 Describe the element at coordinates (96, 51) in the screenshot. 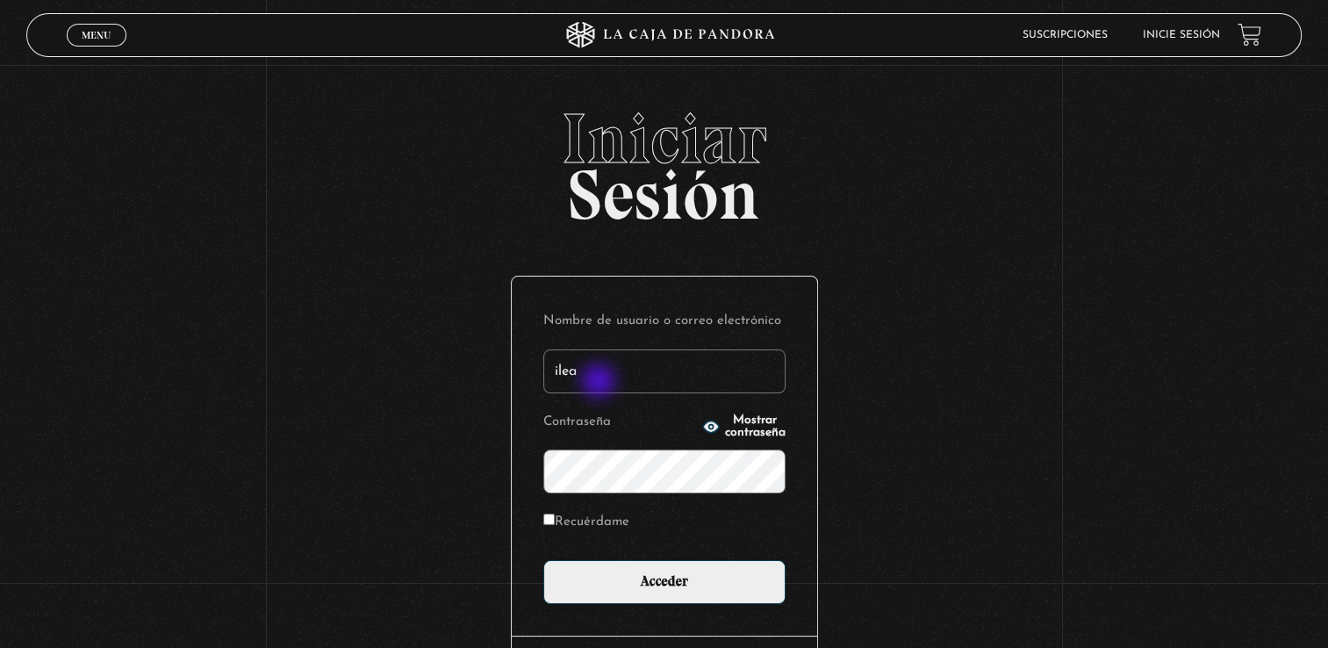

I see `span: Cerrar` at that location.